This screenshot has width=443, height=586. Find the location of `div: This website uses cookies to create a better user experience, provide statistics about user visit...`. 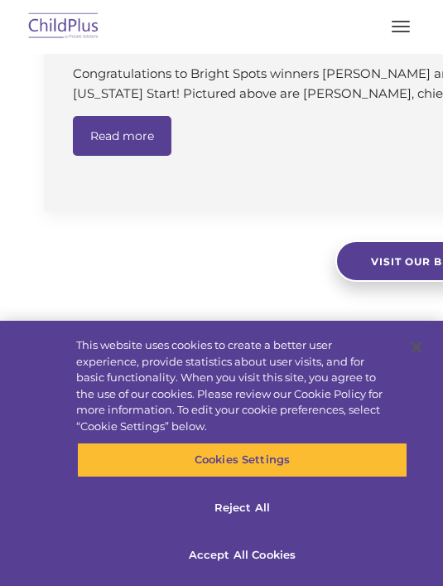

div: This website uses cookies to create a better user experience, provide statistics about user visit... is located at coordinates (232, 385).